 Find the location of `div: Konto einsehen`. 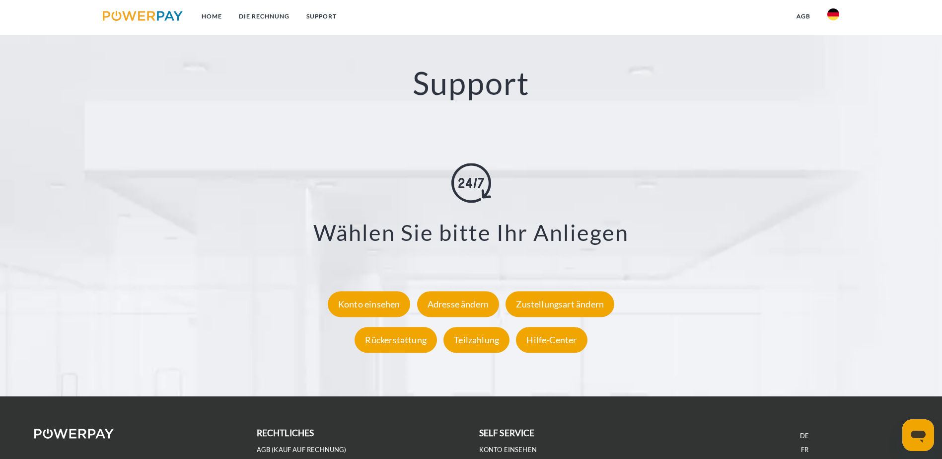

div: Konto einsehen is located at coordinates (369, 304).